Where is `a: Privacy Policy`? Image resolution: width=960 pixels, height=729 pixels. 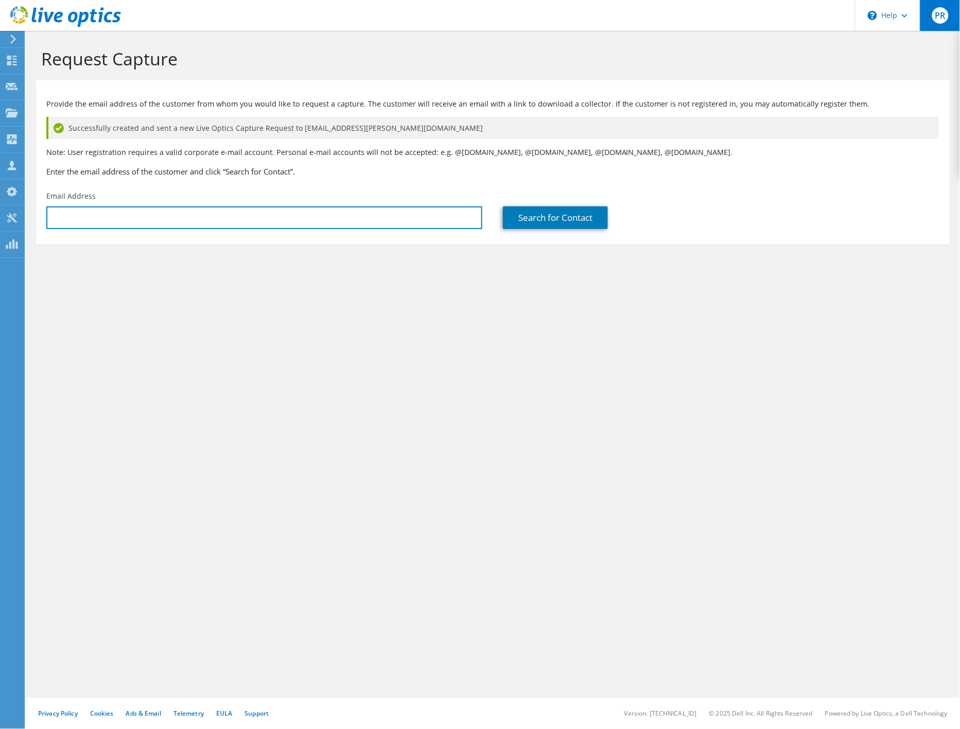
a: Privacy Policy is located at coordinates (58, 713).